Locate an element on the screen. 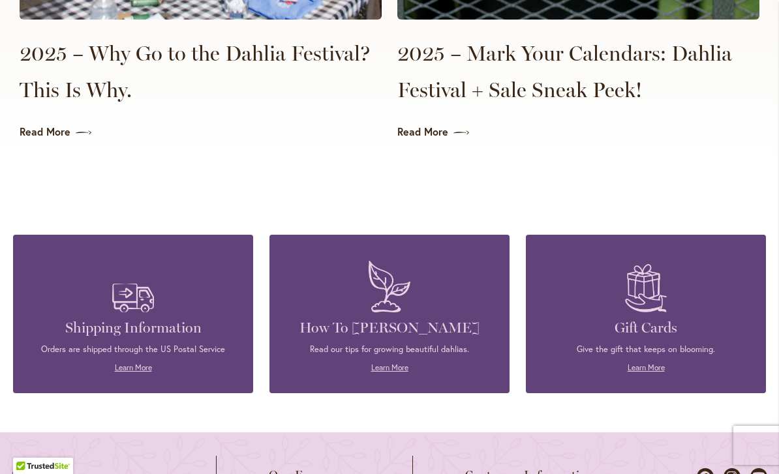 Image resolution: width=779 pixels, height=474 pixels. h4: Gift Cards is located at coordinates (646, 328).